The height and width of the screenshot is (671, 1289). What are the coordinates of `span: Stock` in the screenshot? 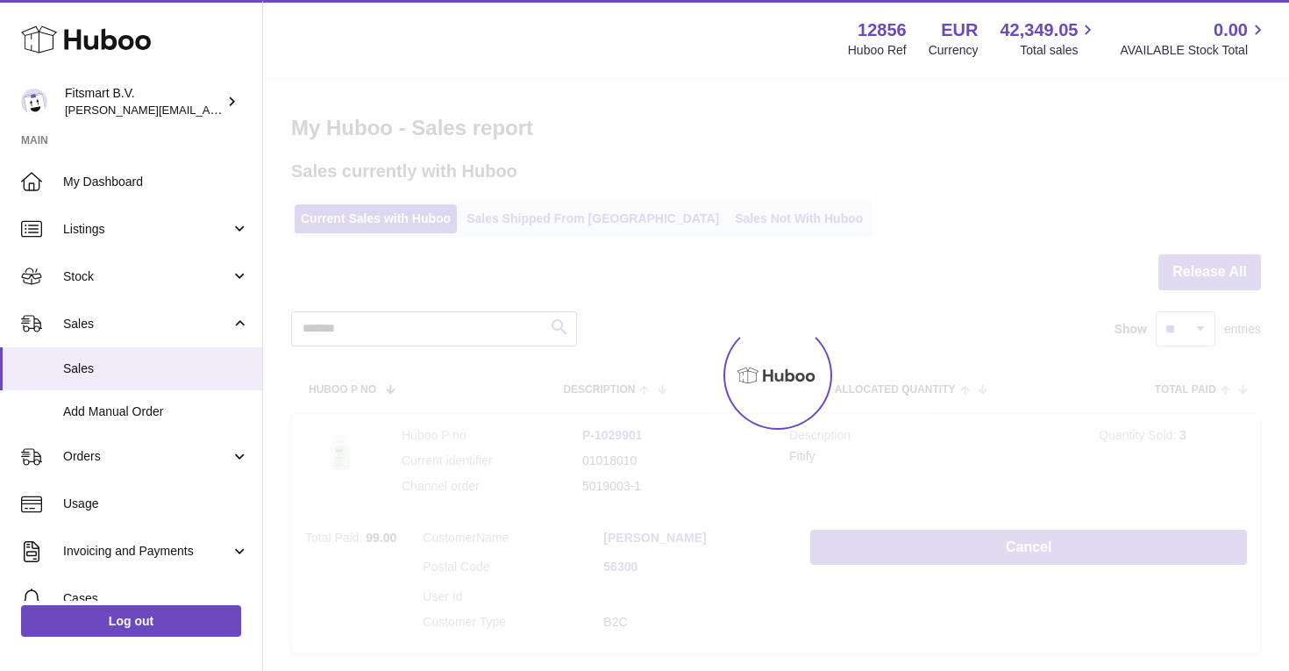 It's located at (146, 276).